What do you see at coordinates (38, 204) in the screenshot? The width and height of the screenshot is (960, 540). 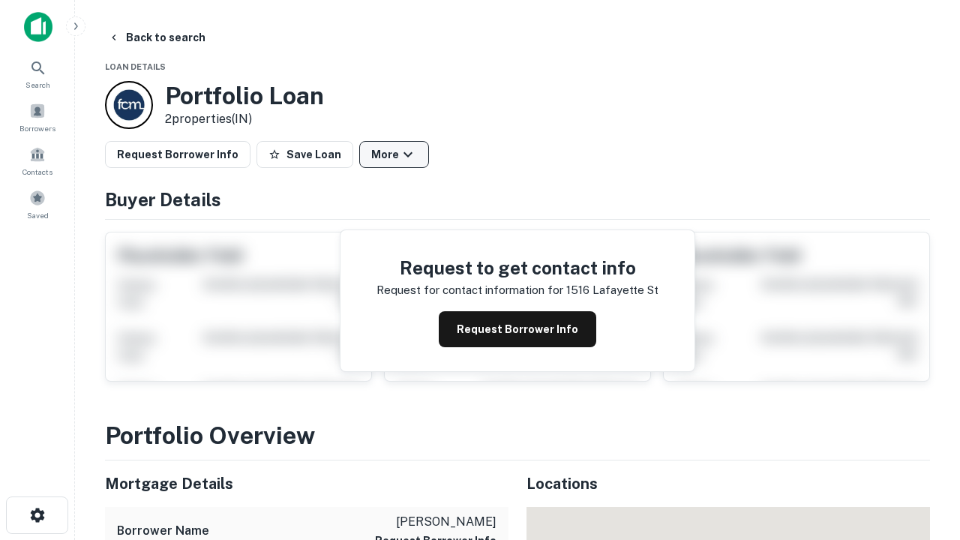 I see `a: Saved` at bounding box center [38, 204].